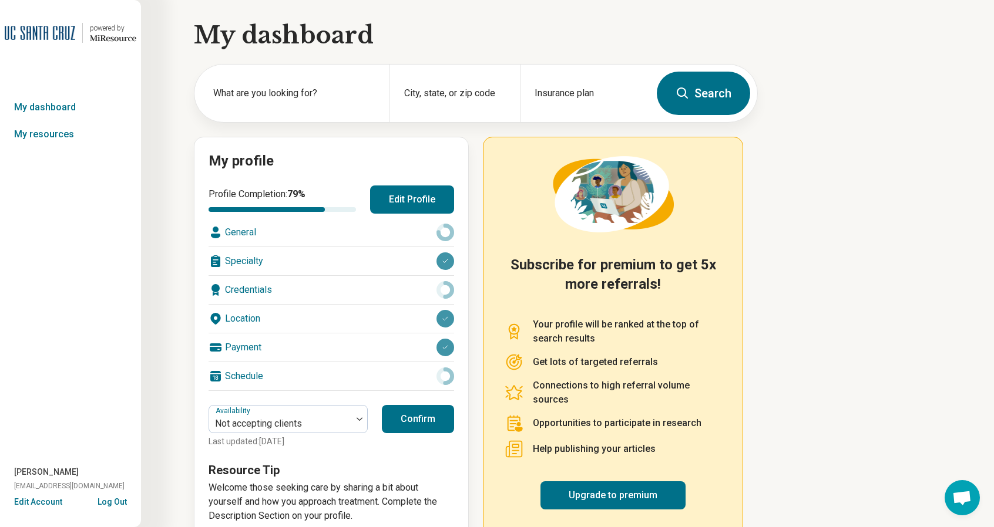  Describe the element at coordinates (412, 200) in the screenshot. I see `button: Edit Profile` at that location.